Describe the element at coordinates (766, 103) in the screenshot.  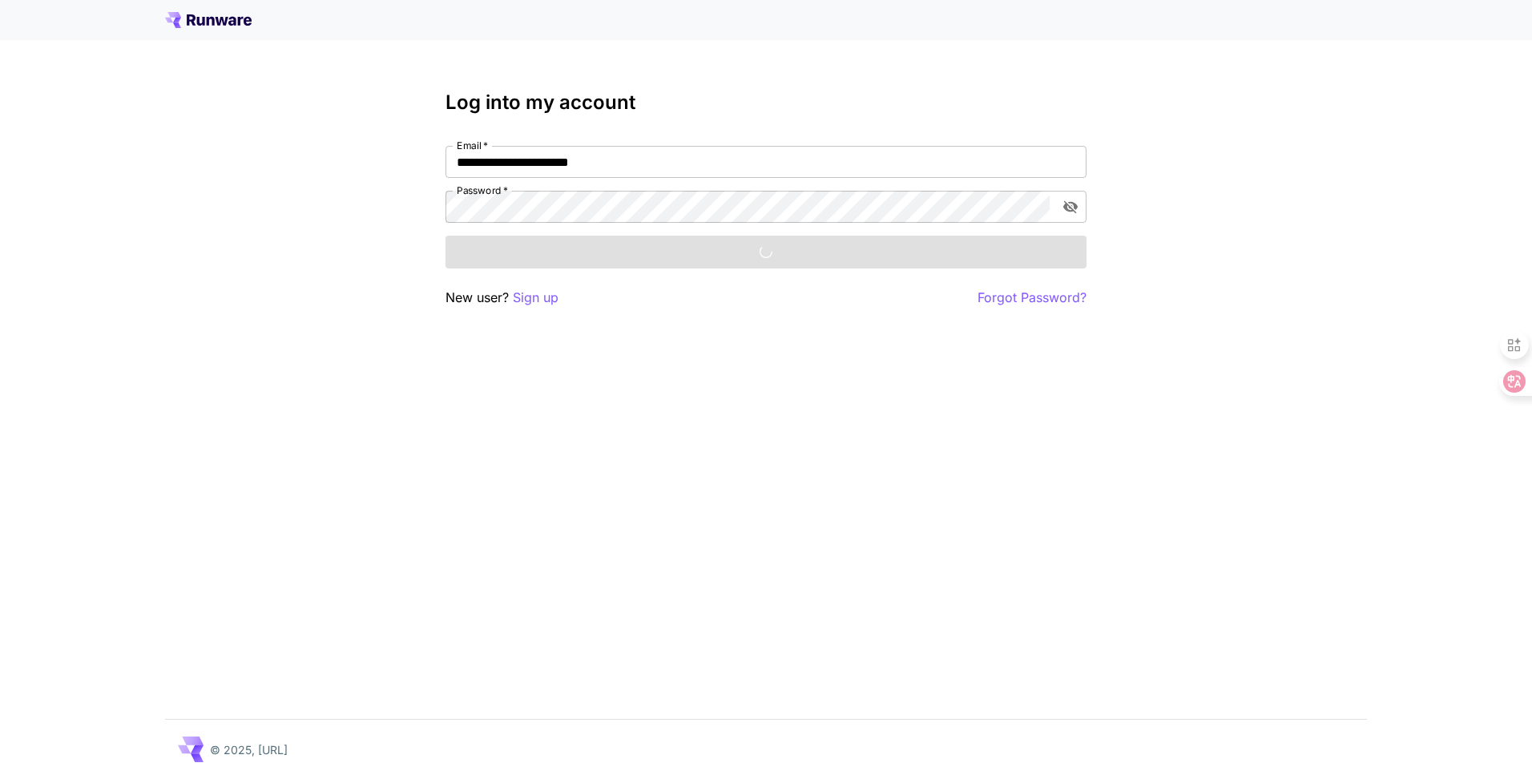
I see `h3: Log into my account` at that location.